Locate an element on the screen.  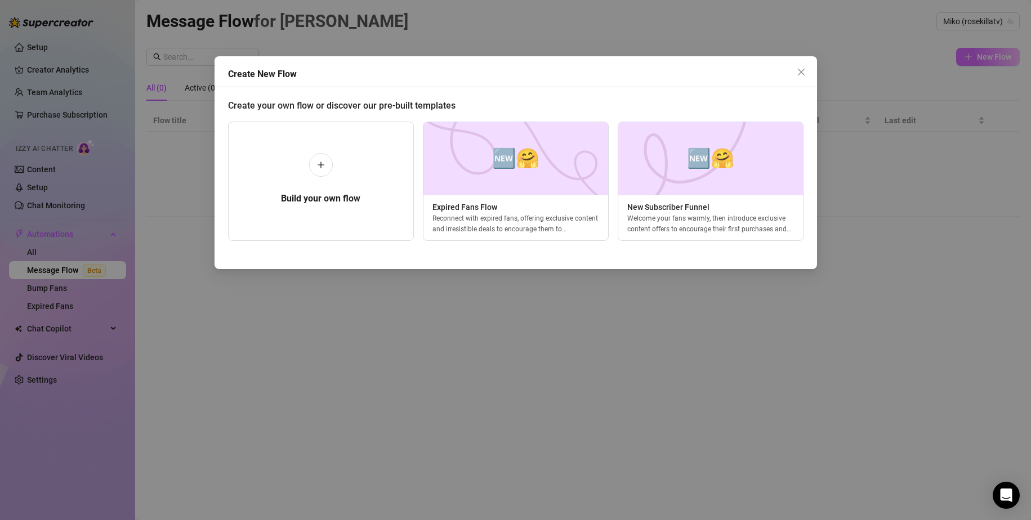
span: Close is located at coordinates (801, 72).